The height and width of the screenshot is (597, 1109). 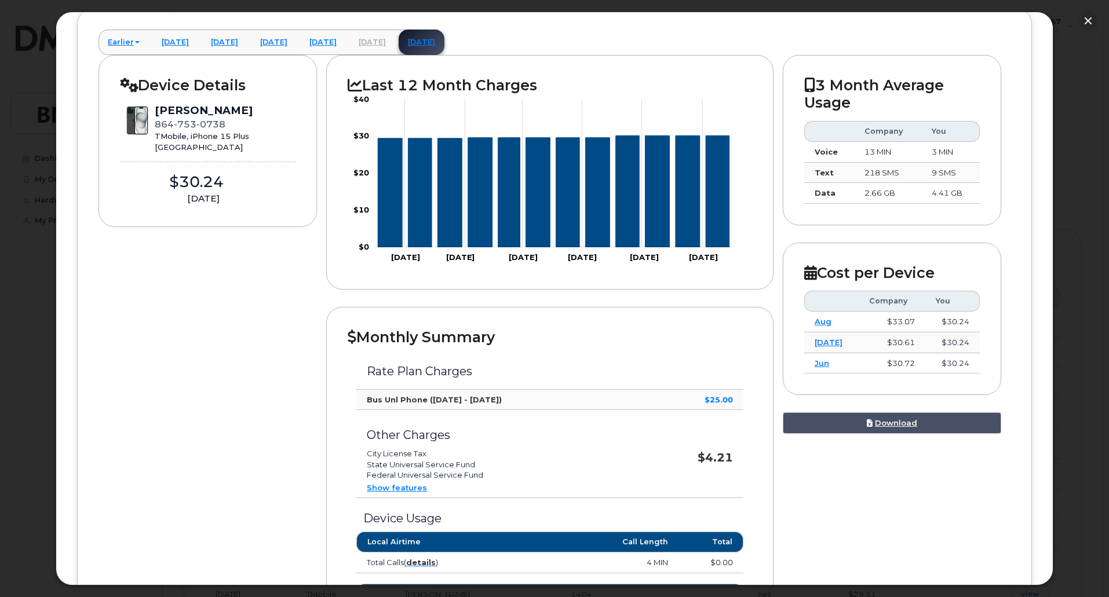 What do you see at coordinates (598, 563) in the screenshot?
I see `td: 4 MIN` at bounding box center [598, 563].